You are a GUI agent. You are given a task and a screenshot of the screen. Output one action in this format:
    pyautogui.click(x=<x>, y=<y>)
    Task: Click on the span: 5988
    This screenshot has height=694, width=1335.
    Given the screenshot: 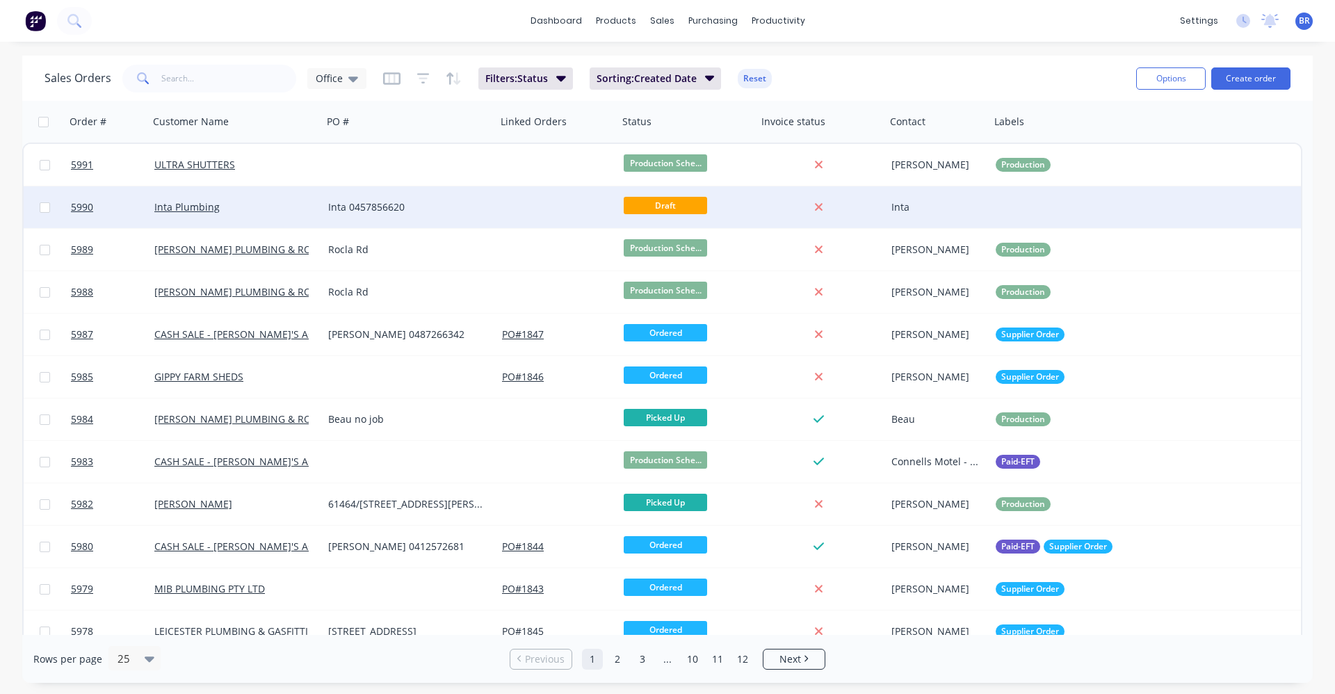 What is the action you would take?
    pyautogui.click(x=82, y=292)
    